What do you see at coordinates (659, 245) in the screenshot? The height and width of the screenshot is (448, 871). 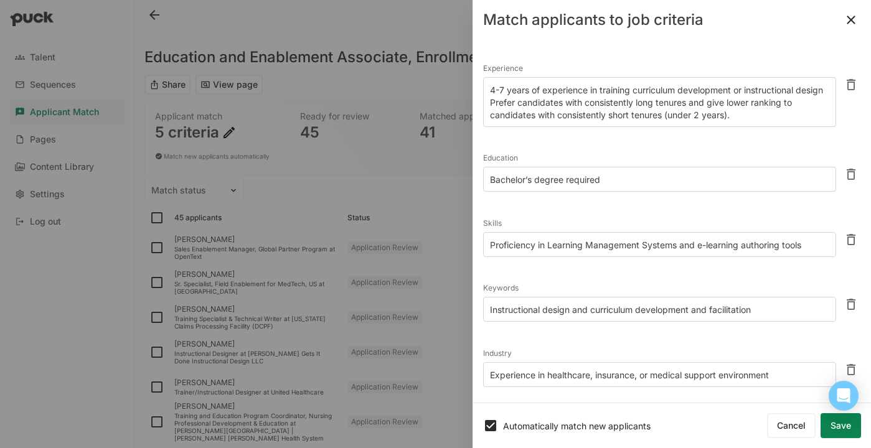 I see `textarea: Proficiency in Learning Management Systems and e-learning authoring tools` at bounding box center [659, 245].